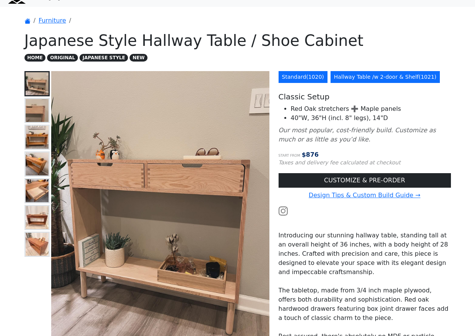  Describe the element at coordinates (138, 58) in the screenshot. I see `span: NEW` at that location.